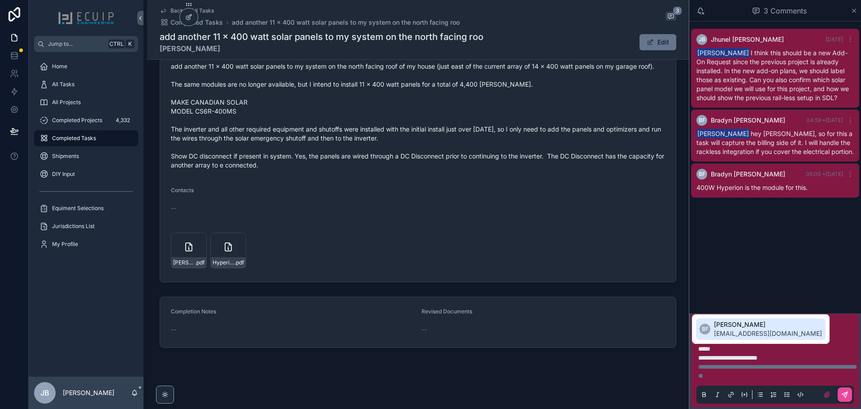 This screenshot has height=409, width=861. Describe the element at coordinates (65, 244) in the screenshot. I see `span: My Profile` at that location.